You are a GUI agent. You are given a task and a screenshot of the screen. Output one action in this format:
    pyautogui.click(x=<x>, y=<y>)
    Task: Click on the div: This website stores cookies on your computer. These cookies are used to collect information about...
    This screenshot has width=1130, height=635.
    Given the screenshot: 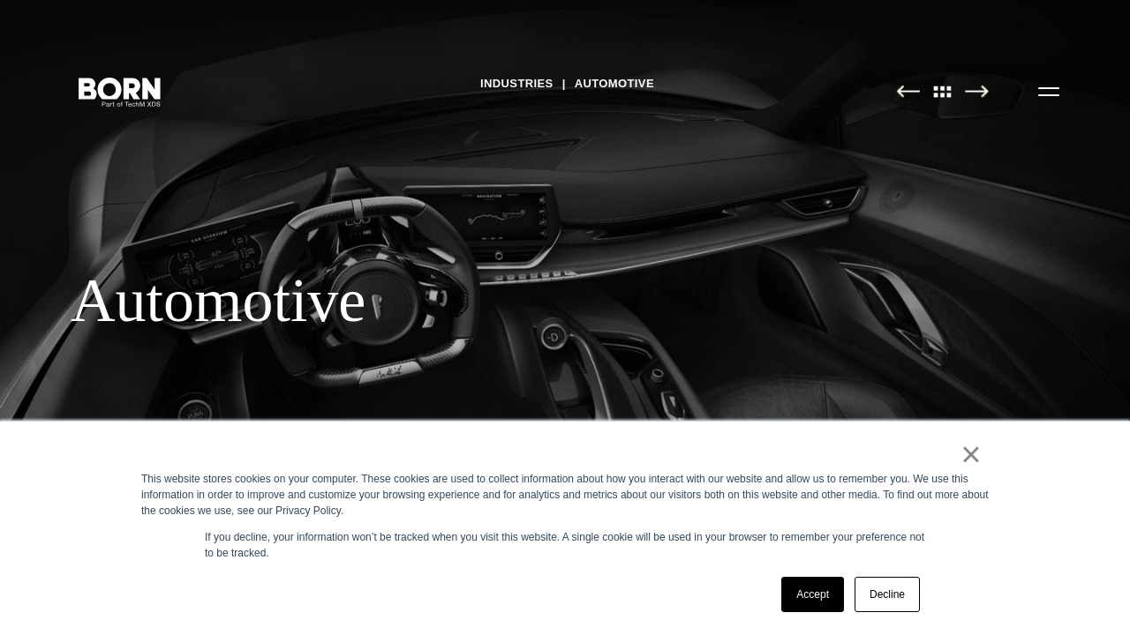 What is the action you would take?
    pyautogui.click(x=565, y=495)
    